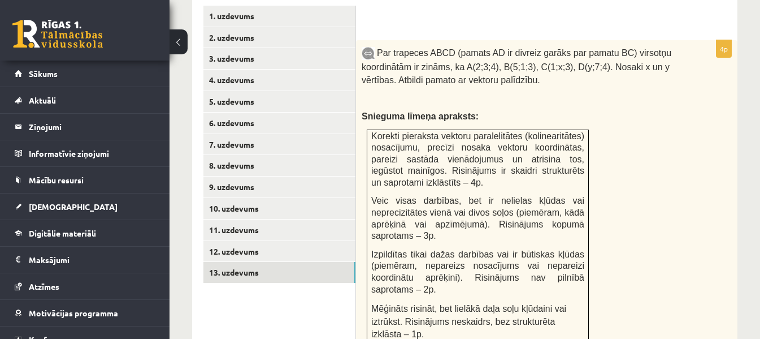  I want to click on a: Atzīmes, so click(85, 286).